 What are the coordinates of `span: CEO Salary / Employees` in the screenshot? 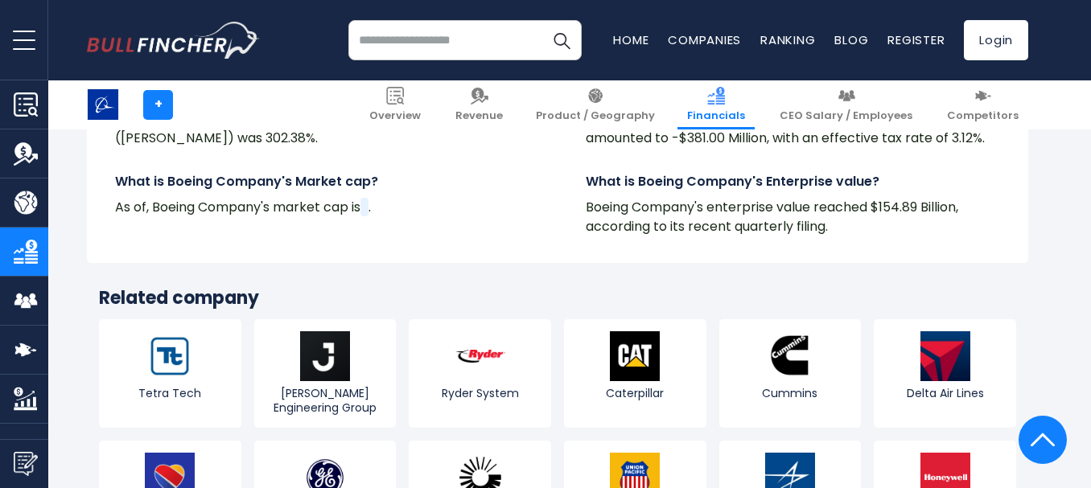 It's located at (846, 116).